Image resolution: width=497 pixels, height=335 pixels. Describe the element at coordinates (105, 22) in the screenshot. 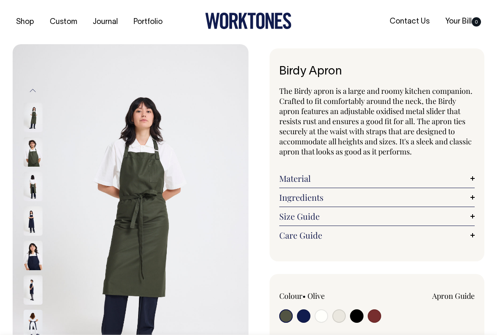

I see `a: Journal` at that location.